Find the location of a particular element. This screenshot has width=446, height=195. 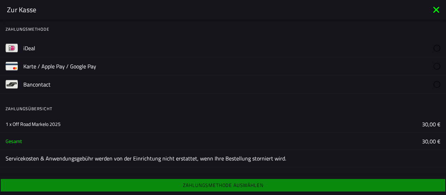

img: bancontact is located at coordinates (11, 84).